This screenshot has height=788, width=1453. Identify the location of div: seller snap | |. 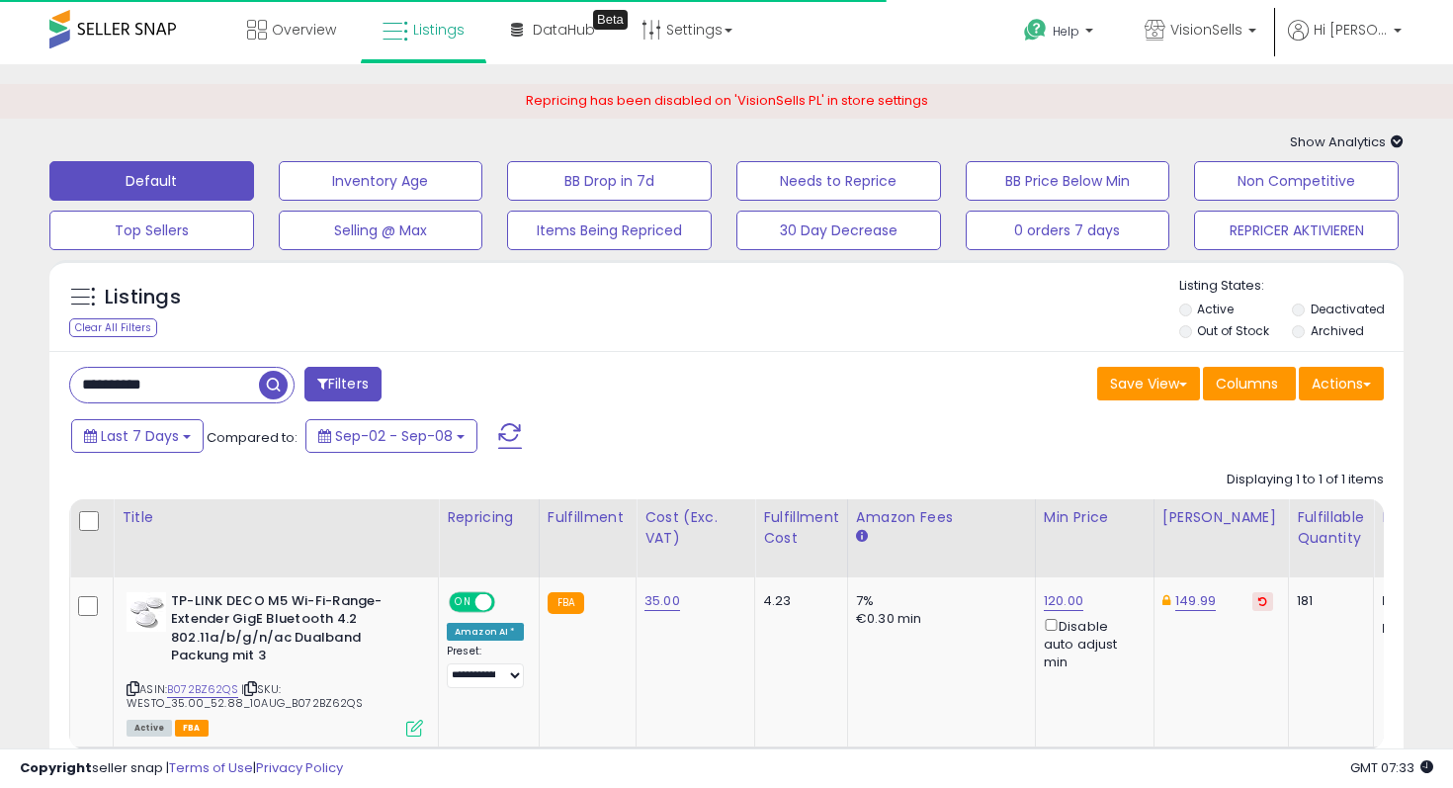
(181, 768).